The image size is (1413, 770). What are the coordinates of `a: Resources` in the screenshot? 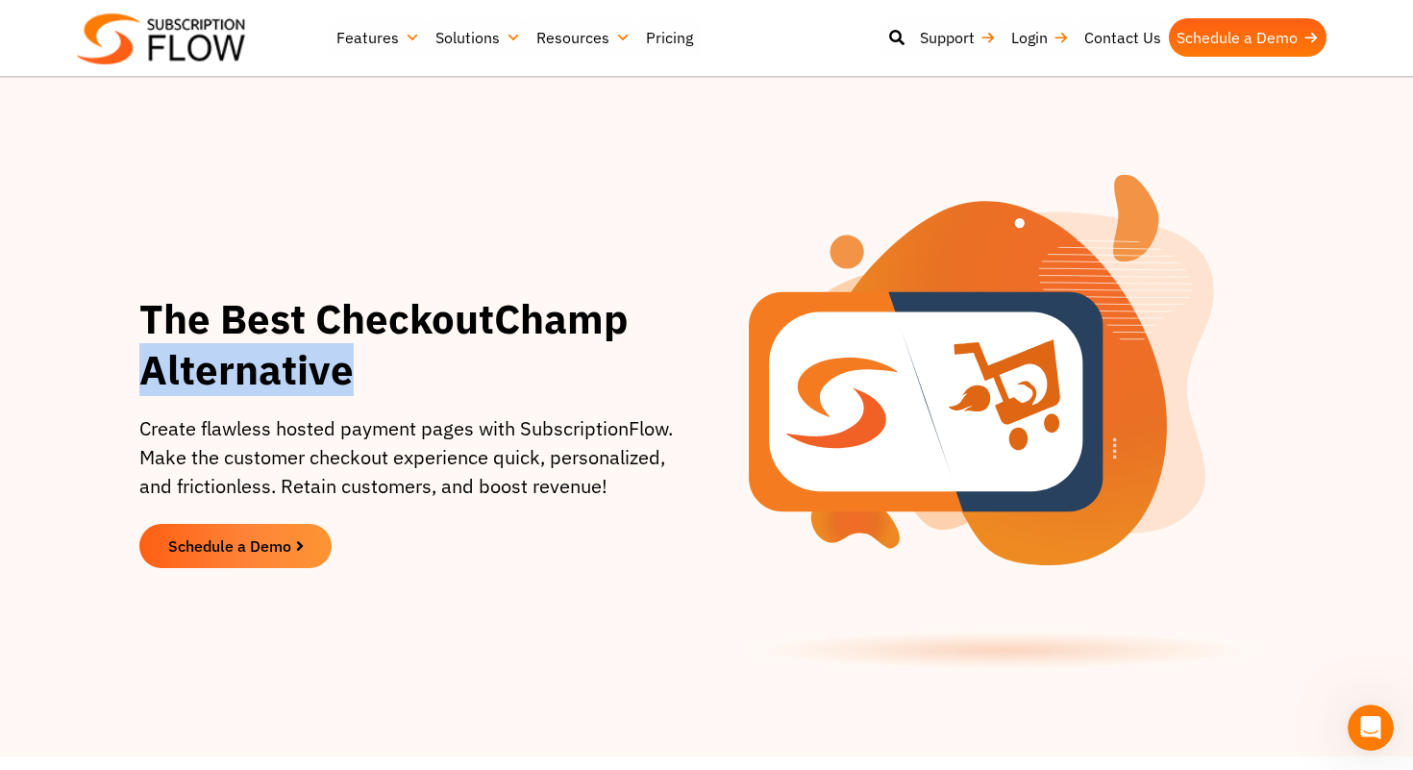 It's located at (584, 37).